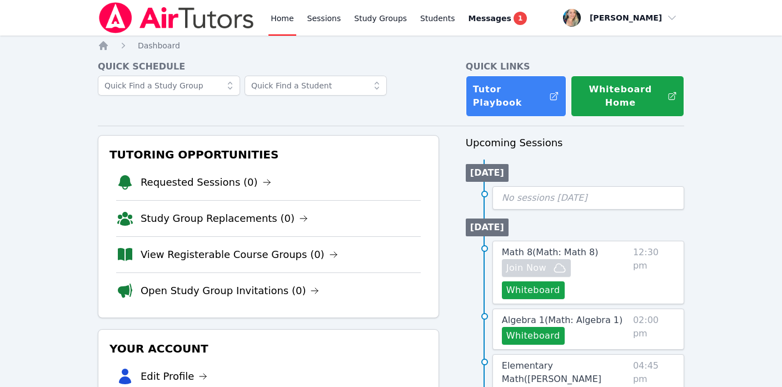 Image resolution: width=782 pixels, height=387 pixels. Describe the element at coordinates (562, 320) in the screenshot. I see `a: Algebra 1(Math: Algebra 1)` at that location.